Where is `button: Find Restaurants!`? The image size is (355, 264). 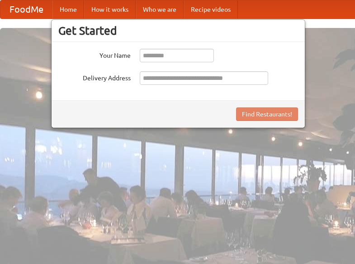 button: Find Restaurants! is located at coordinates (267, 114).